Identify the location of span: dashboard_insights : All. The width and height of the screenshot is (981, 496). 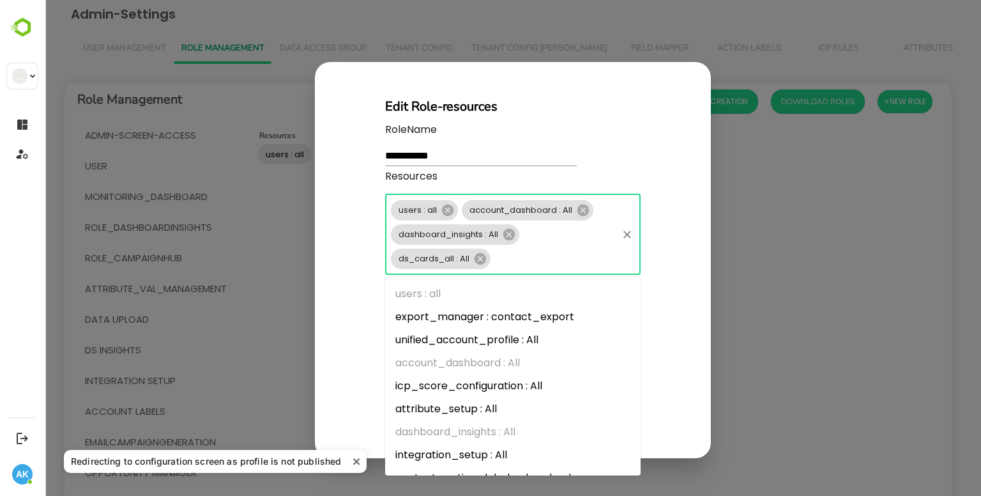
(404, 234).